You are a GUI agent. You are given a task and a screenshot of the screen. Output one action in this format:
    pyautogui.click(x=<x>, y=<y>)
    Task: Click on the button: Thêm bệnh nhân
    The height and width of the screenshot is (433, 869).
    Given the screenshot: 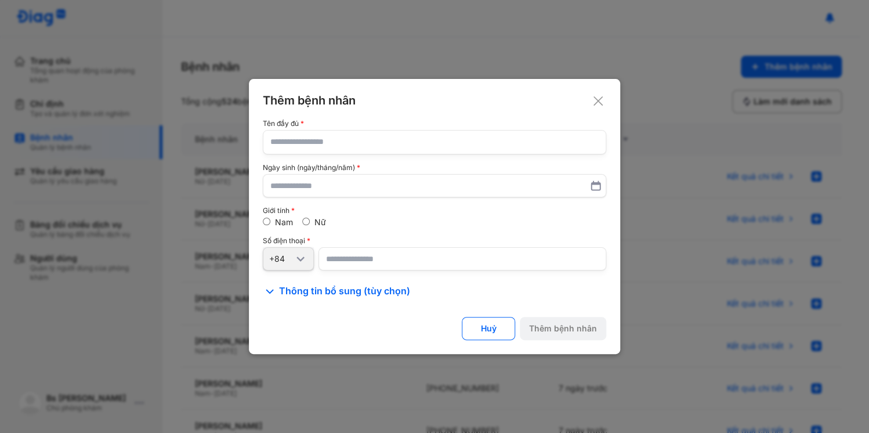 What is the action you would take?
    pyautogui.click(x=563, y=328)
    